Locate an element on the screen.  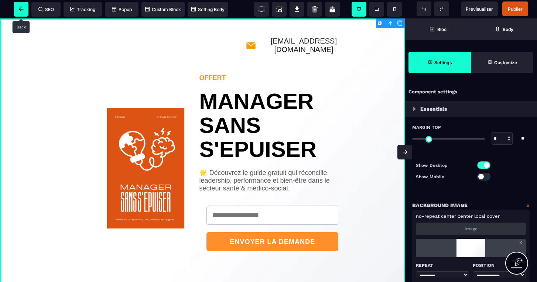
div: Component settings is located at coordinates (471, 92).